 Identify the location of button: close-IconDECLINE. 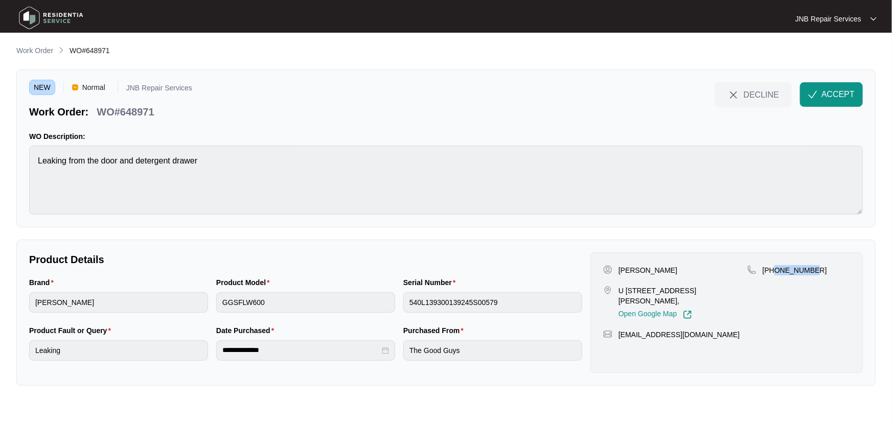
(753, 95).